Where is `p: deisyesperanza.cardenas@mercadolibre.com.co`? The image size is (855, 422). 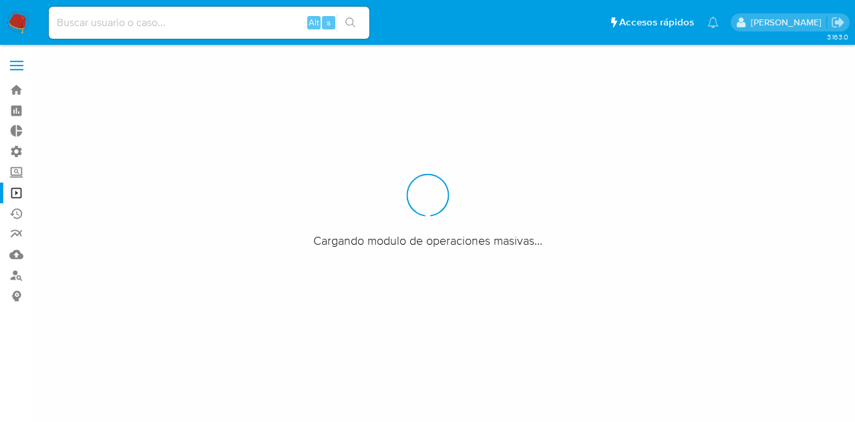
p: deisyesperanza.cardenas@mercadolibre.com.co is located at coordinates (788, 22).